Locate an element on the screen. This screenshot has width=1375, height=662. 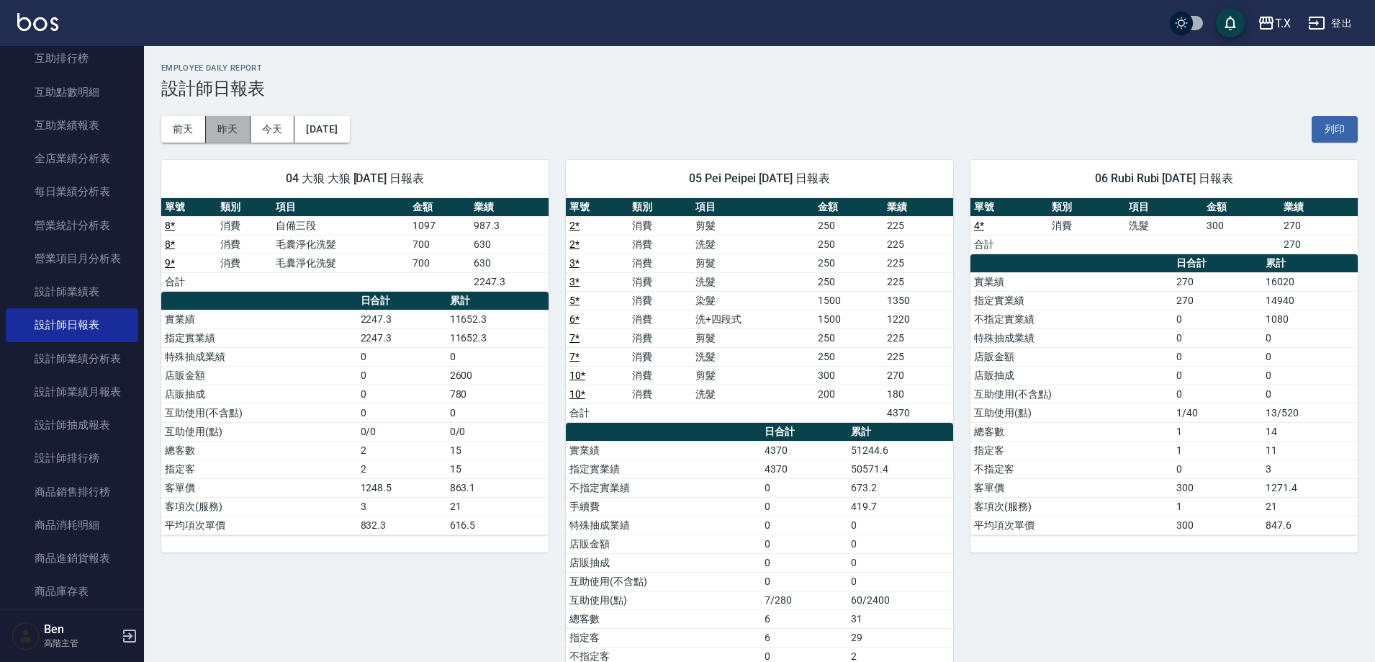
td: 總客數 is located at coordinates (259, 450).